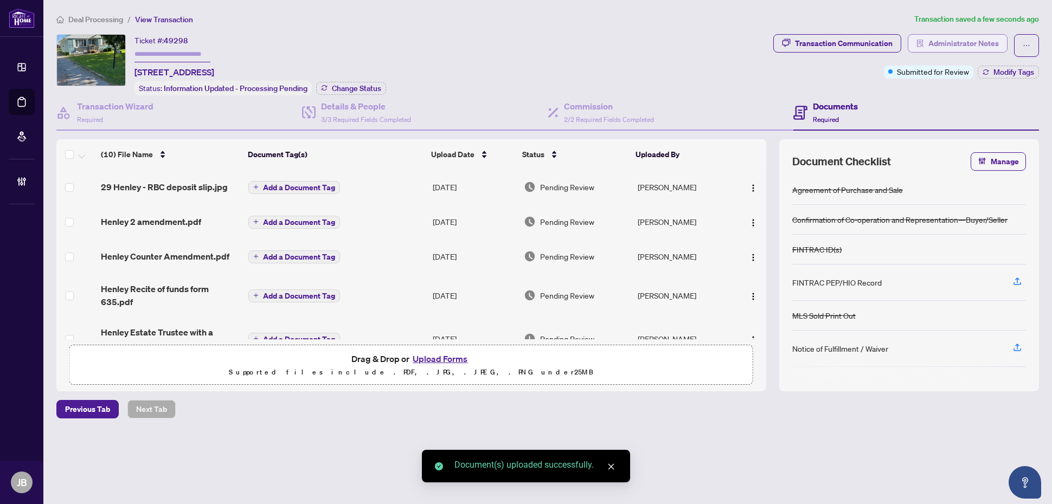  What do you see at coordinates (611, 467) in the screenshot?
I see `span: close` at bounding box center [611, 467].